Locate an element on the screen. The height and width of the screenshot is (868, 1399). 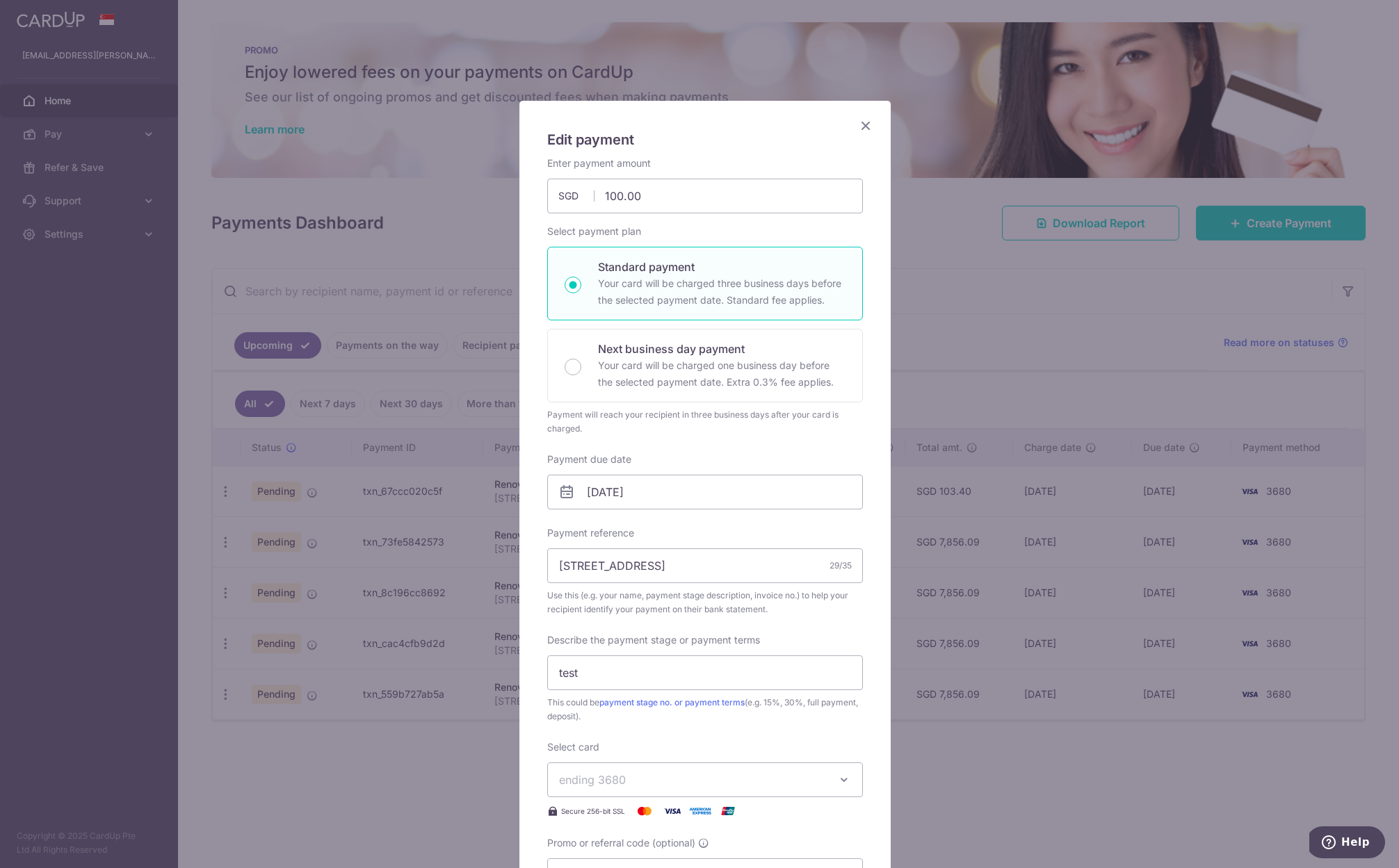
span: This could be (e.g. 15%, 30%, full payment, deposit). is located at coordinates (705, 710).